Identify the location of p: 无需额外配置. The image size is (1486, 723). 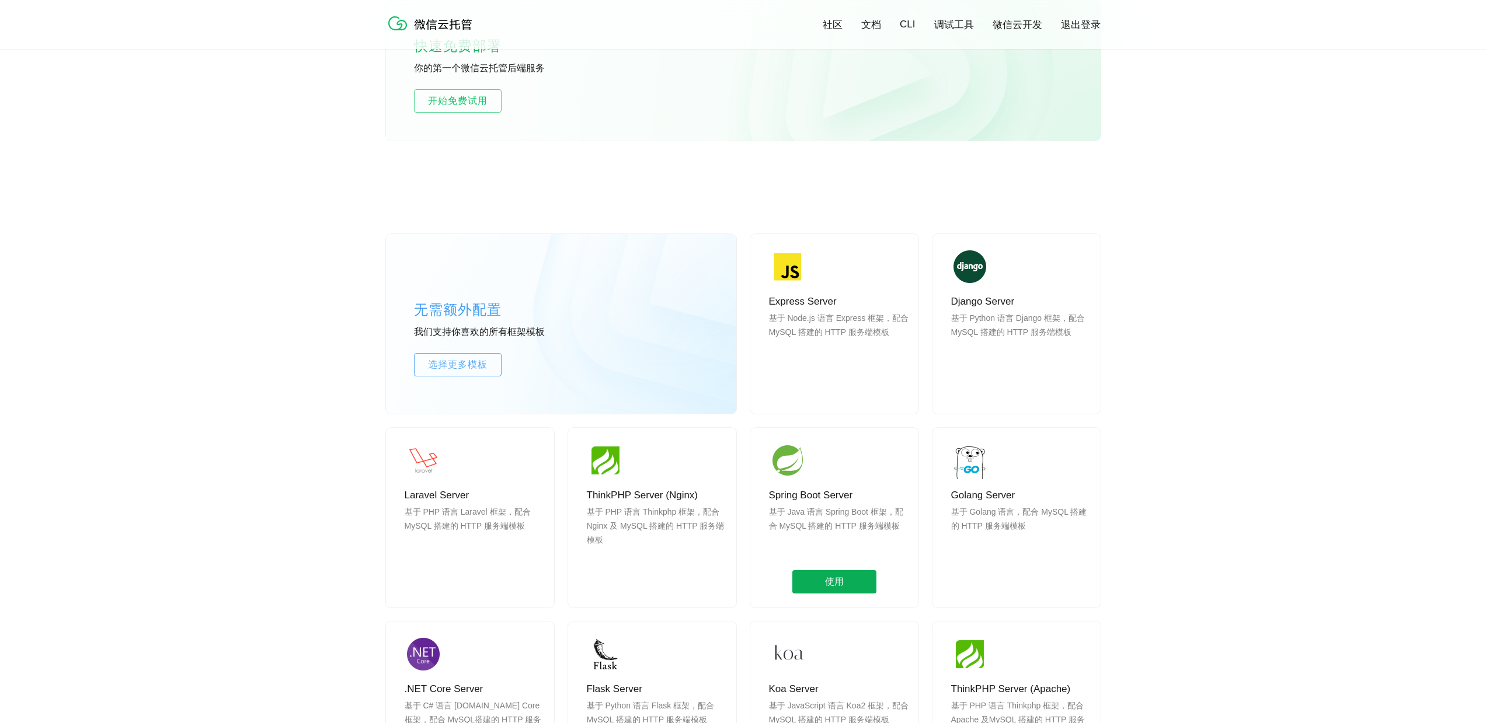
(502, 310).